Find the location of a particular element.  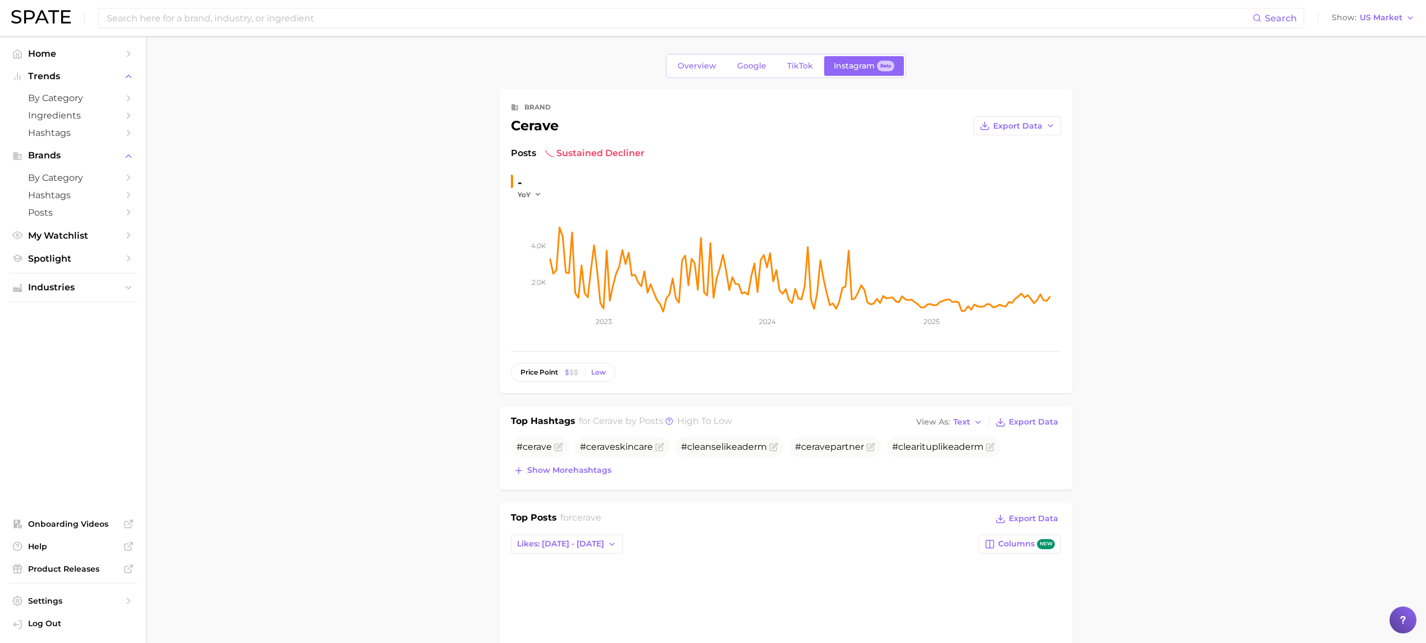

span: Overview is located at coordinates (697, 66).